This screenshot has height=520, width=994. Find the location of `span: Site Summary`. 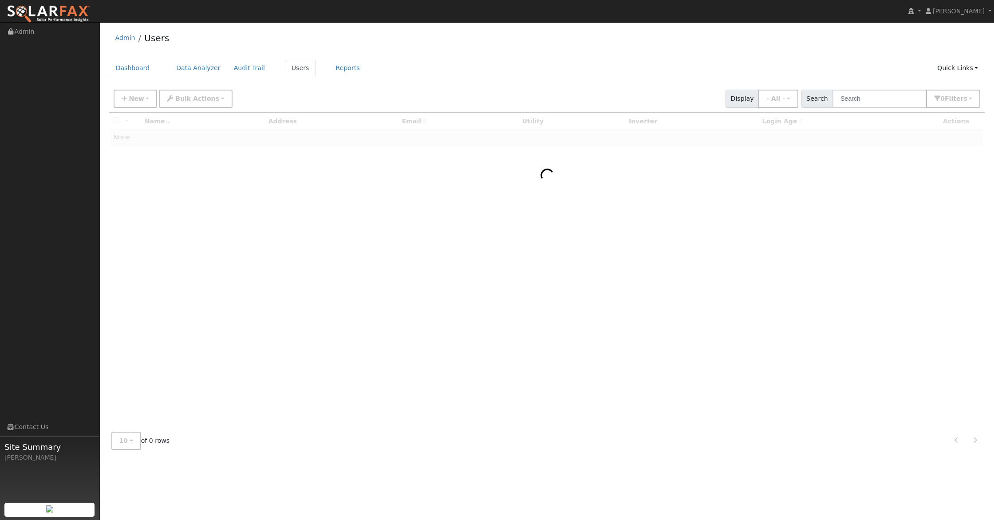

span: Site Summary is located at coordinates (50, 447).